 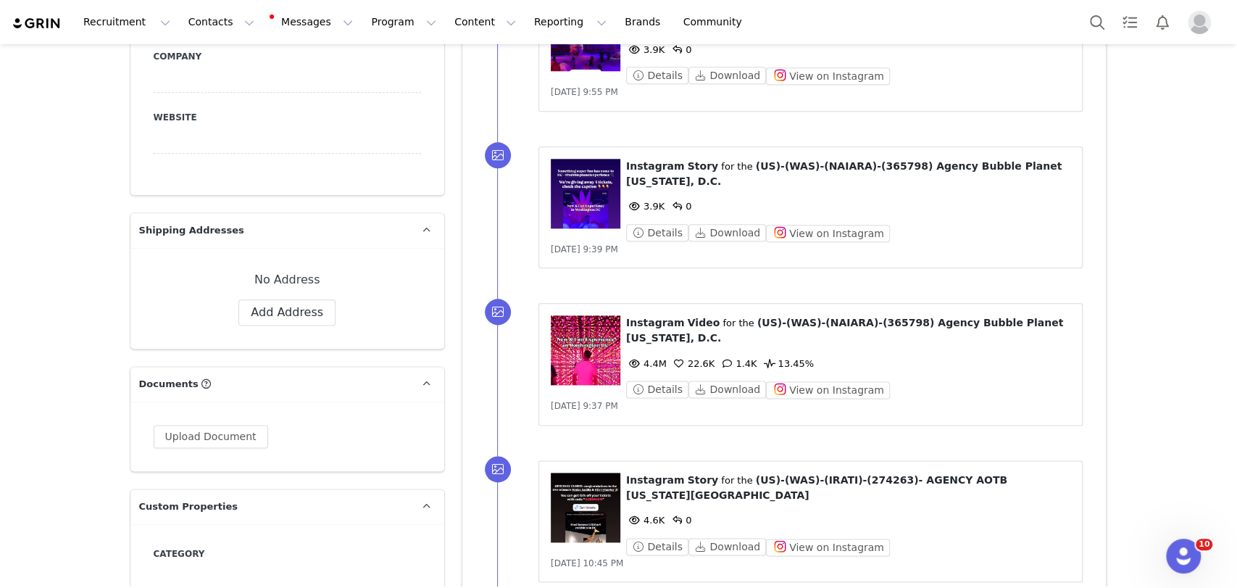 I want to click on body: Rich Text Area. Press ALT-0 for help., so click(x=303, y=20).